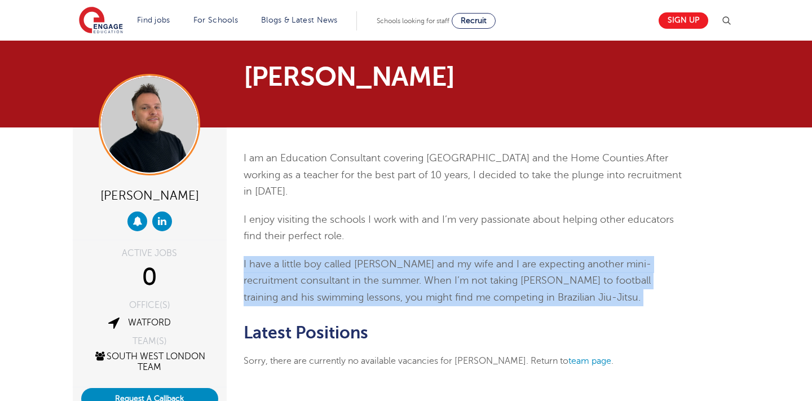 This screenshot has height=401, width=812. I want to click on div: TEAM(S), so click(149, 341).